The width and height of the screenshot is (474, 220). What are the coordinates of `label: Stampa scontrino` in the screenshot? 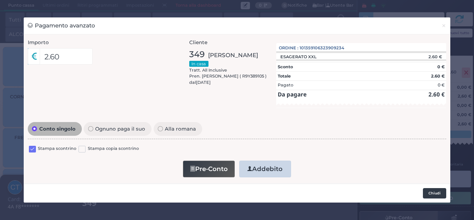 It's located at (57, 149).